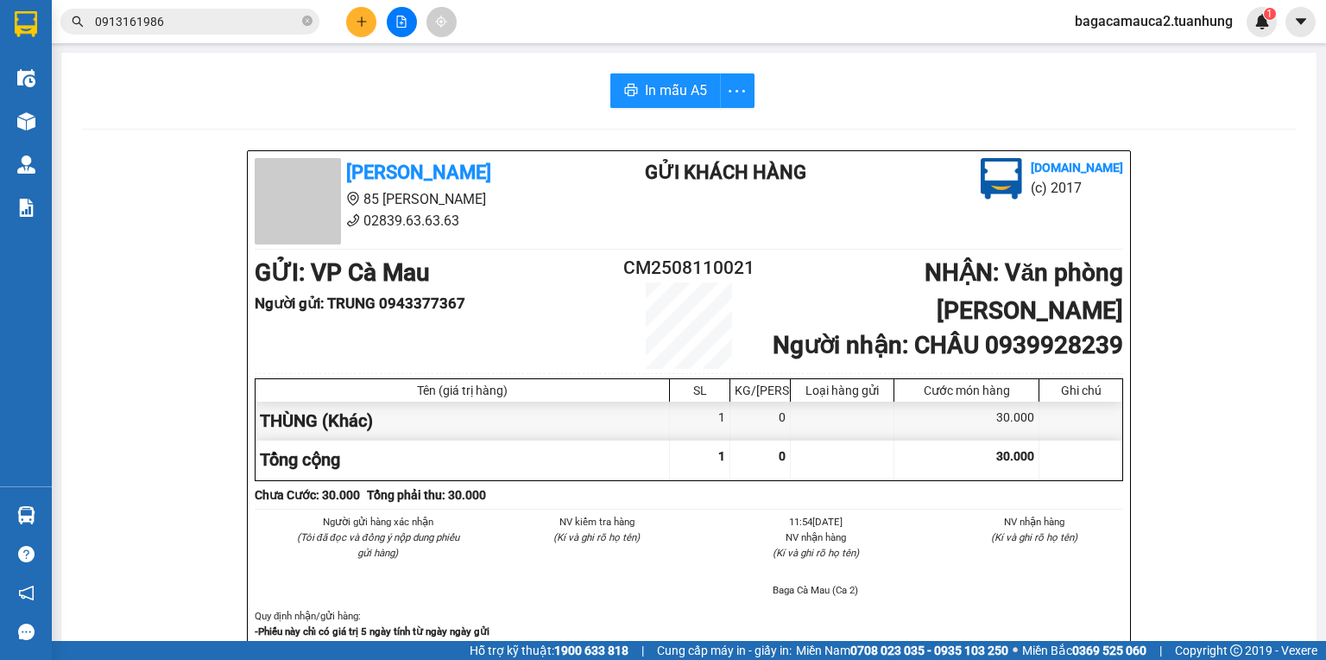 This screenshot has width=1326, height=660. Describe the element at coordinates (361, 22) in the screenshot. I see `button: plus` at that location.